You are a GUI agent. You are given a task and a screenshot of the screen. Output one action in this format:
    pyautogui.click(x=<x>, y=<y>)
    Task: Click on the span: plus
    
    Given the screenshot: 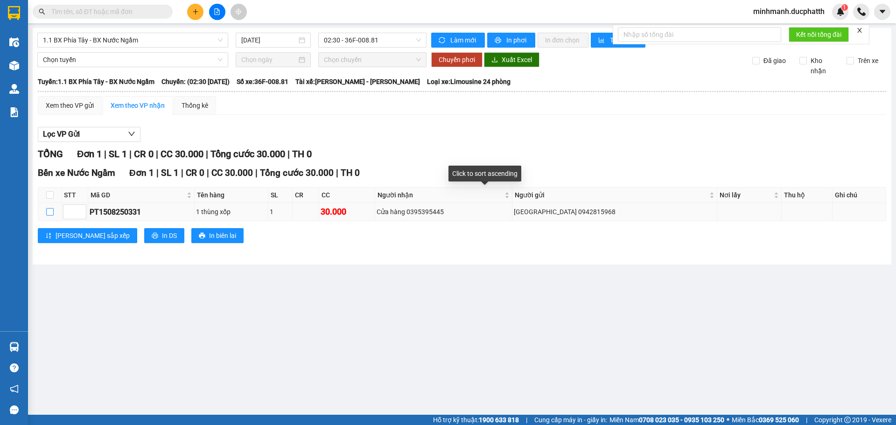 What is the action you would take?
    pyautogui.click(x=195, y=12)
    